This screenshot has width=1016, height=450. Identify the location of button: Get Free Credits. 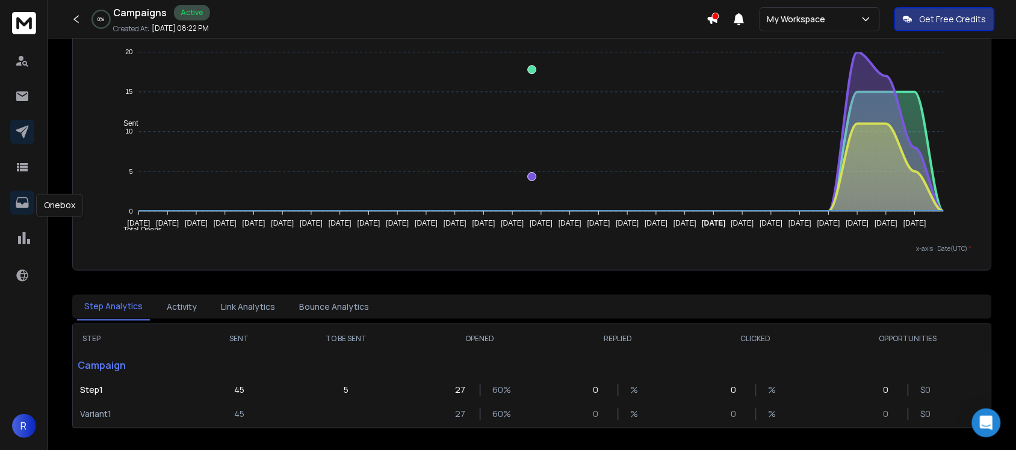
(945, 19).